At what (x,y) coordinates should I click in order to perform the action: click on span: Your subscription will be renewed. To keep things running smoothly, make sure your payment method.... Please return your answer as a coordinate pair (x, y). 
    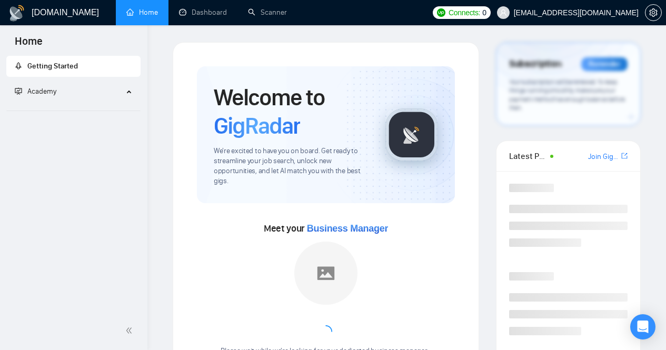
    Looking at the image, I should click on (567, 95).